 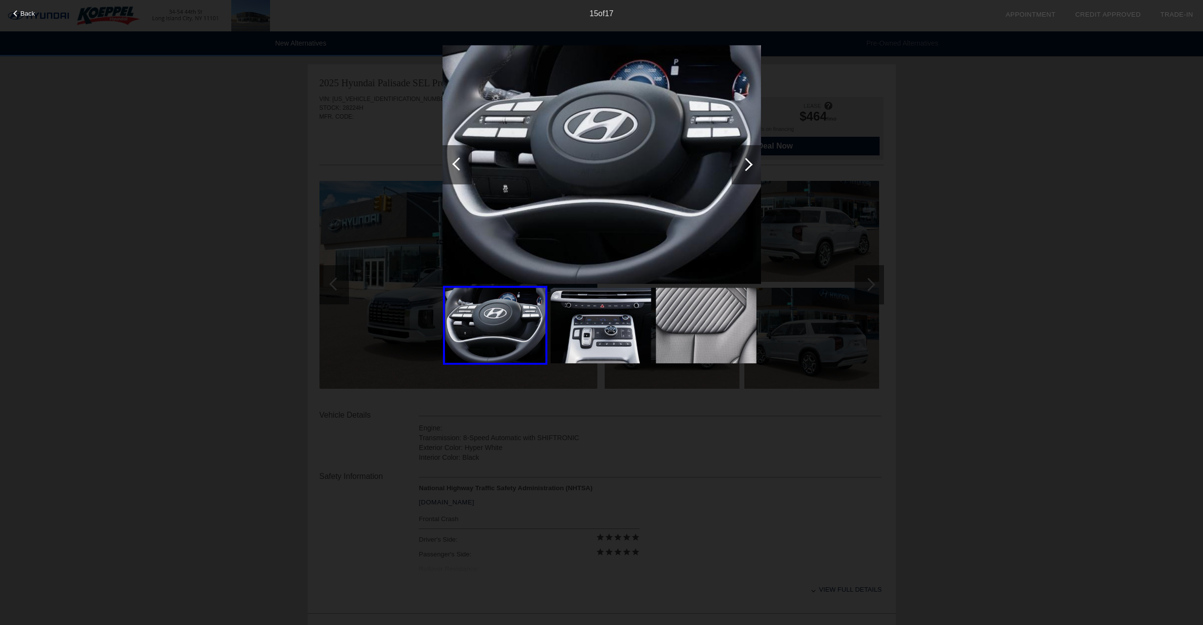 What do you see at coordinates (1176, 14) in the screenshot?
I see `a: Trade-In` at bounding box center [1176, 14].